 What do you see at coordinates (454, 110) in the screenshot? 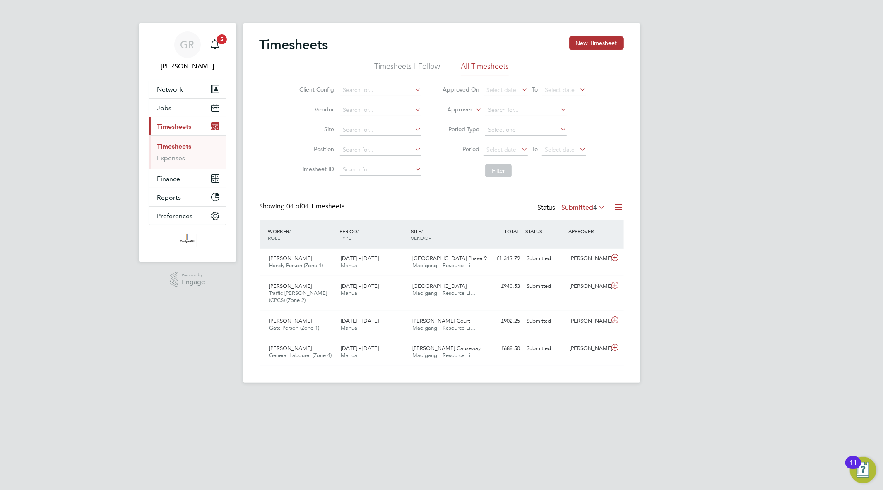
I see `label: Approver` at bounding box center [454, 110].